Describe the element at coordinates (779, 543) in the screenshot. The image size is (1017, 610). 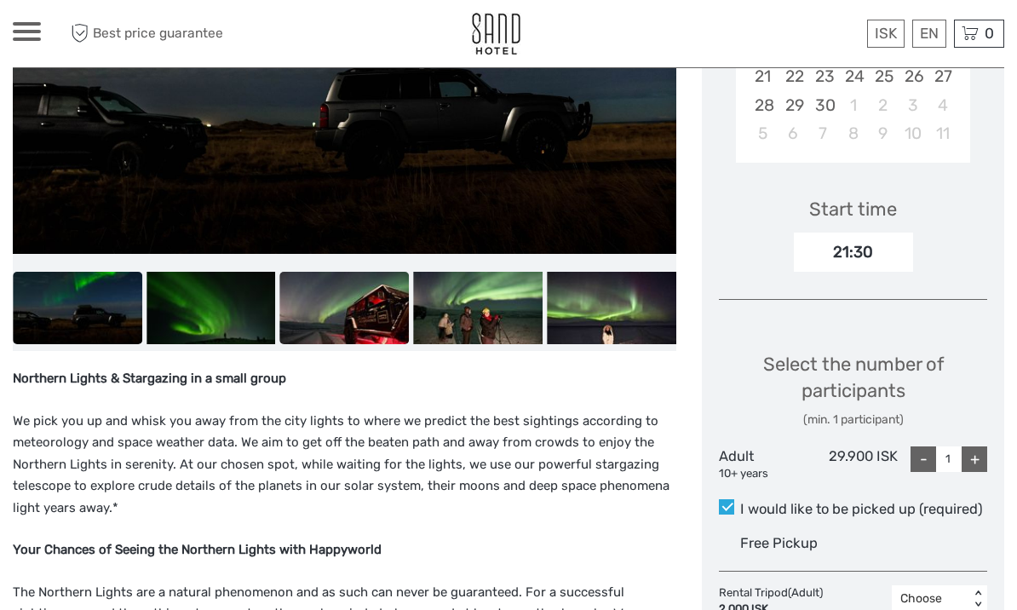
I see `span: Free Pickup` at that location.